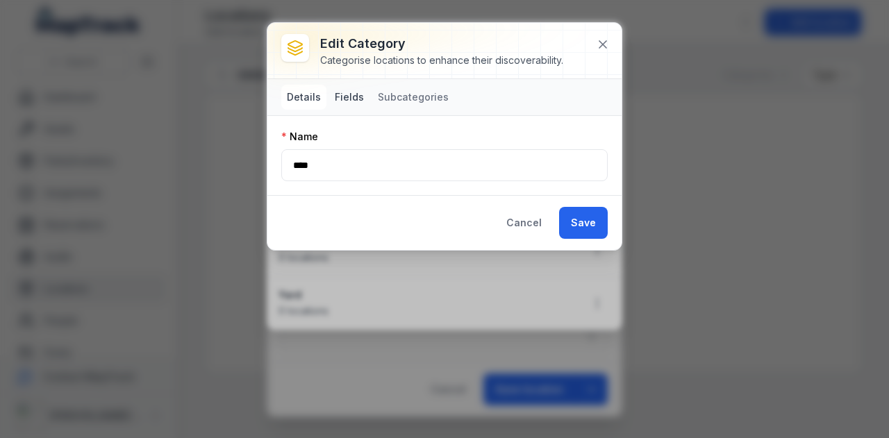  What do you see at coordinates (413, 97) in the screenshot?
I see `button: Subcategories` at bounding box center [413, 97].